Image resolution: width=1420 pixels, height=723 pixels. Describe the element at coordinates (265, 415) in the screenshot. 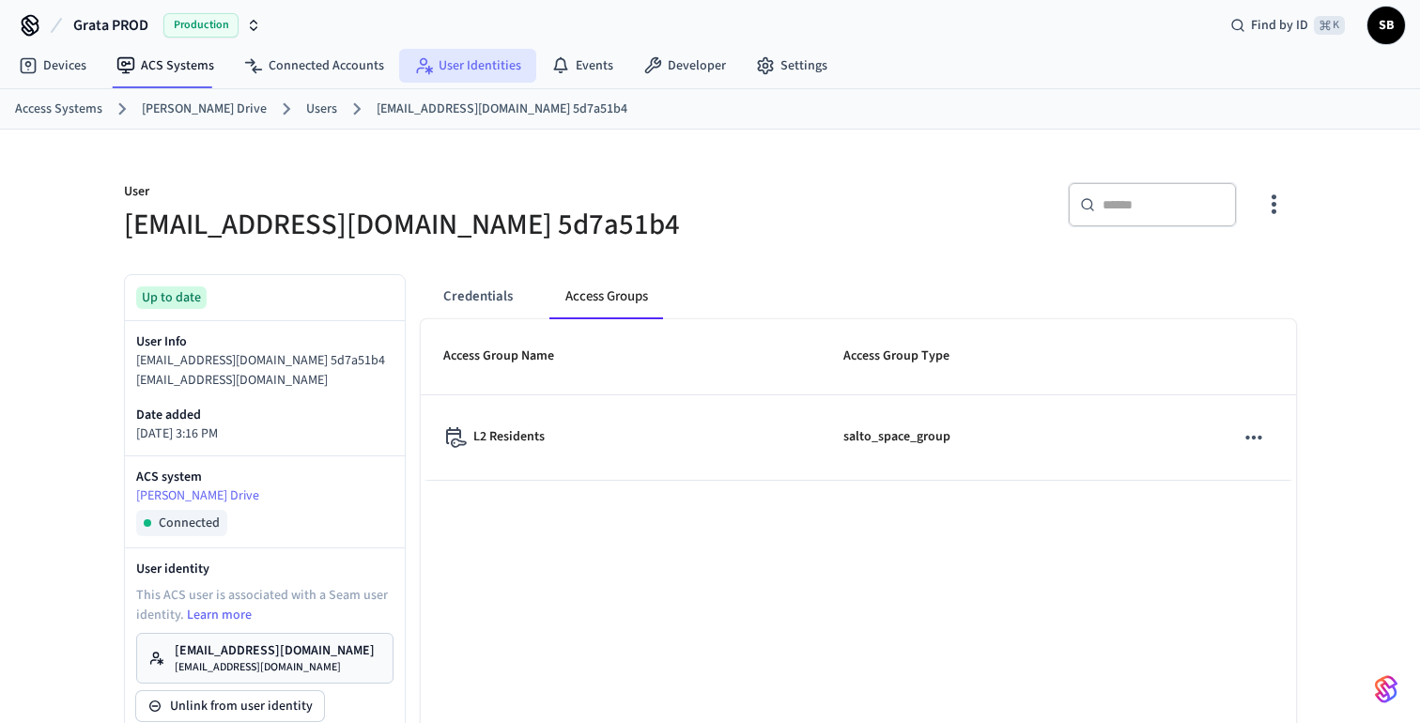

I see `p: Date added` at that location.